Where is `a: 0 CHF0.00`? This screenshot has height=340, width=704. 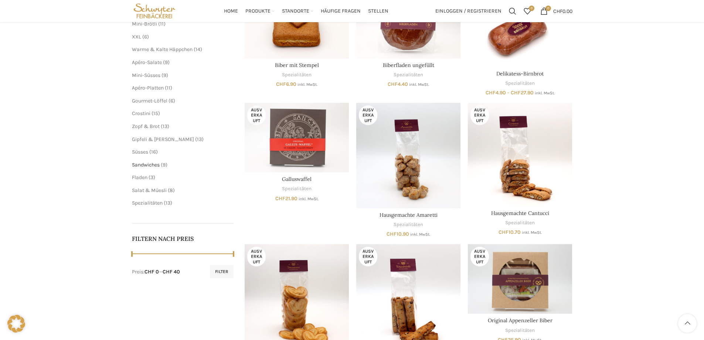
a: 0 CHF0.00 is located at coordinates (556, 11).